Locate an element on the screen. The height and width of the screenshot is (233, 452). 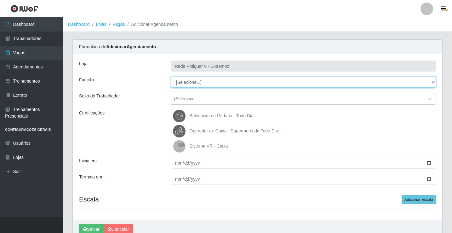
label: Sexo do Trabalhador is located at coordinates (99, 96).